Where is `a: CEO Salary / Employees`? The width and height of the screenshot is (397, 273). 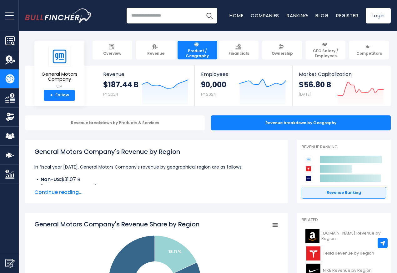 a: CEO Salary / Employees is located at coordinates (325, 50).